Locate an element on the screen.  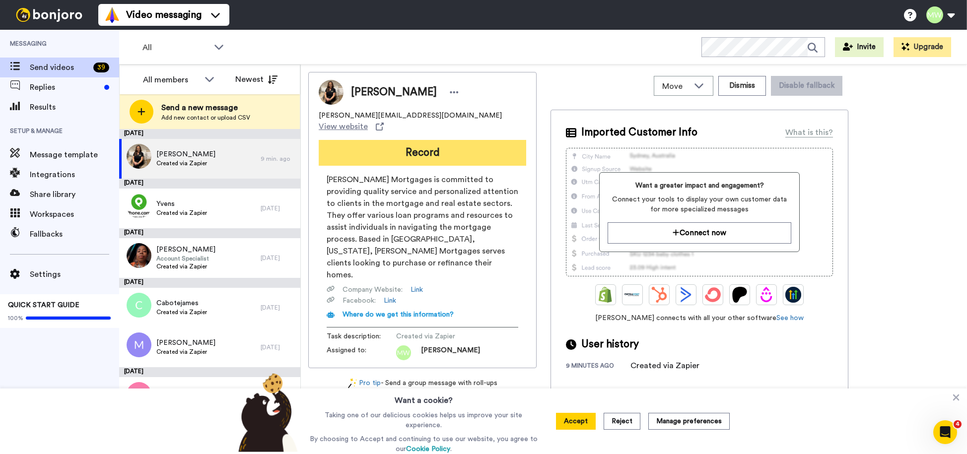
a: See how is located at coordinates (790, 318).